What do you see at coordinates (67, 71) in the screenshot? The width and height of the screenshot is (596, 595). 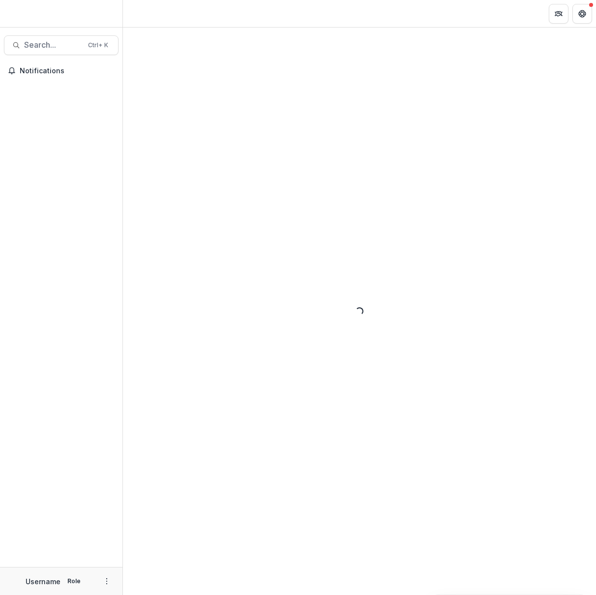 I see `span: Notifications` at bounding box center [67, 71].